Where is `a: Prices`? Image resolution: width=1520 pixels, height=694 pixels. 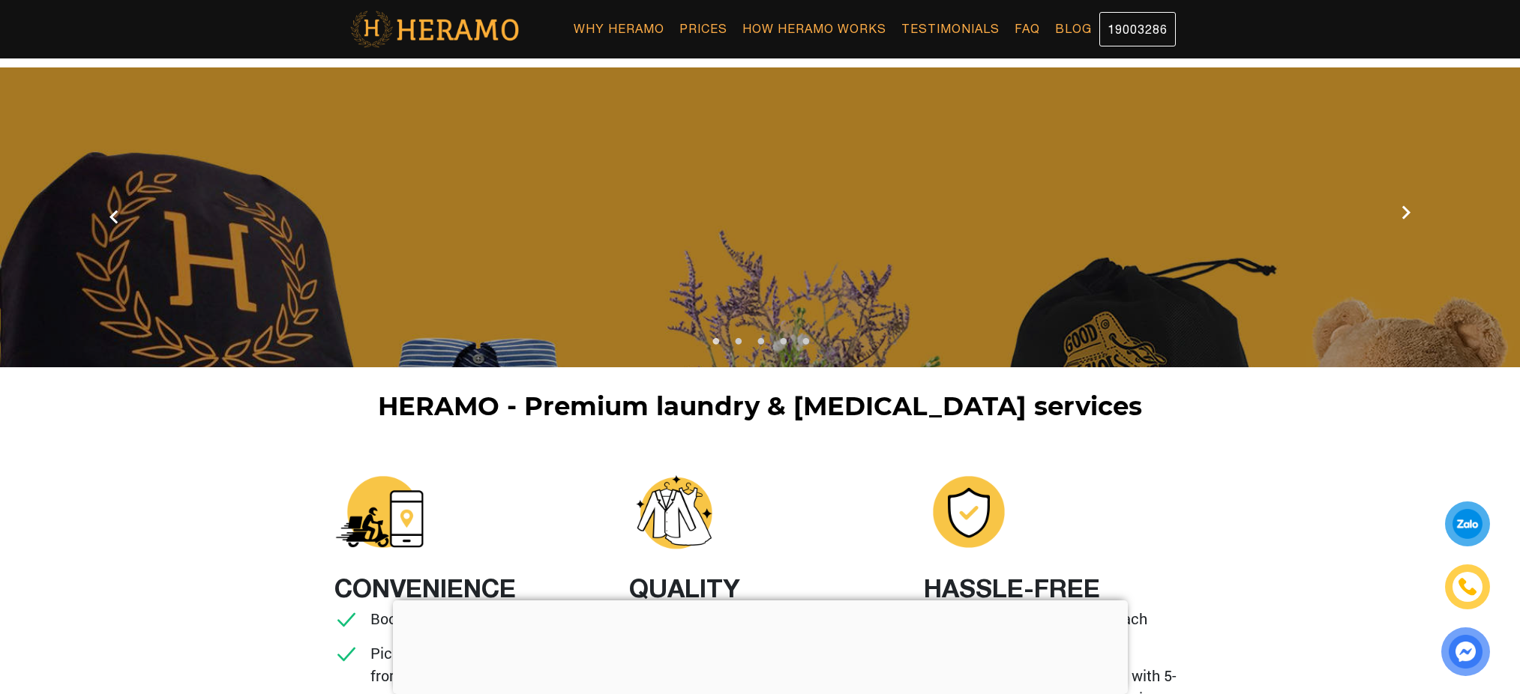
a: Prices is located at coordinates (703, 28).